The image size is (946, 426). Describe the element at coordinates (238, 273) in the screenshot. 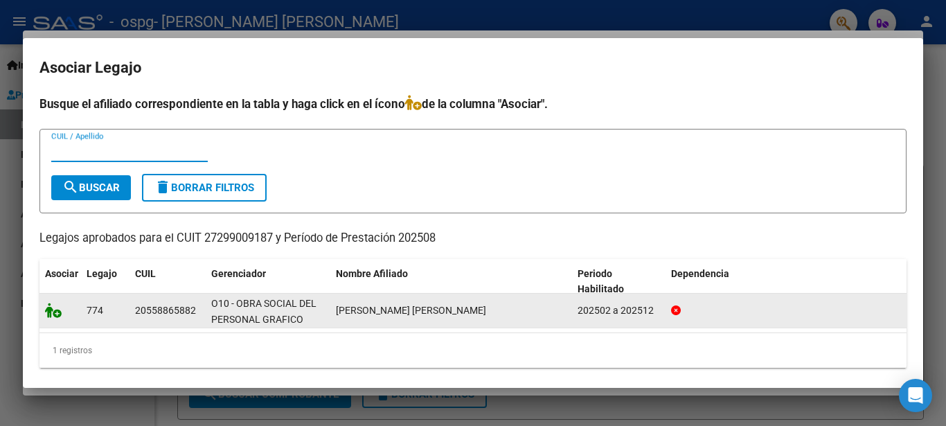

I see `span: Gerenciador` at that location.